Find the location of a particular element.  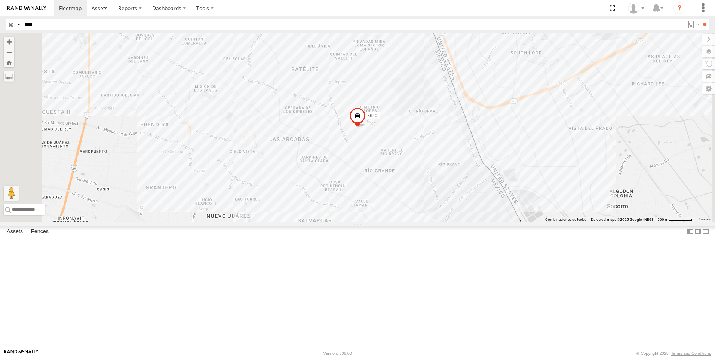

div: © Copyright 2025 - is located at coordinates (673, 353).